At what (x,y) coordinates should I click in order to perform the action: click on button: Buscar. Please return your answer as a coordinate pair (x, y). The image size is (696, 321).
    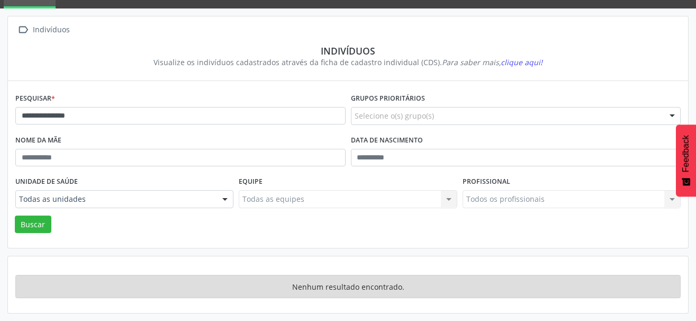
    Looking at the image, I should click on (33, 224).